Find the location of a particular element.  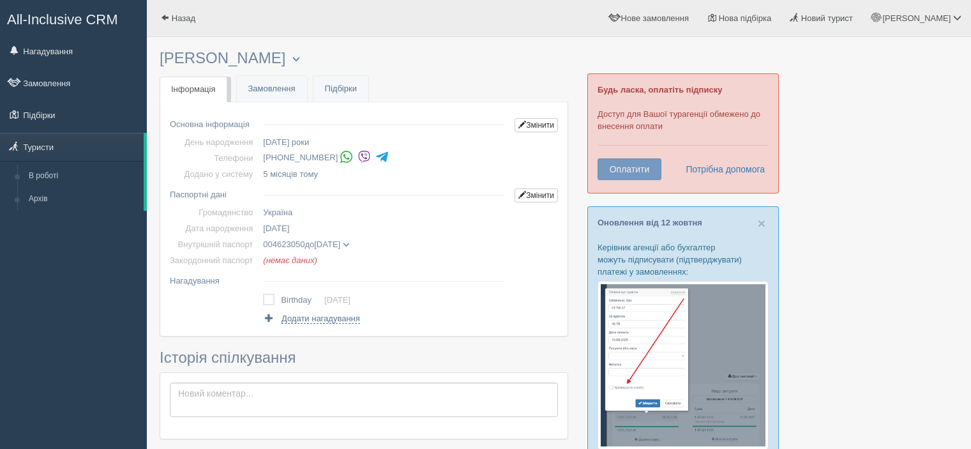

img: whatsapp-colored.svg is located at coordinates (346, 156).